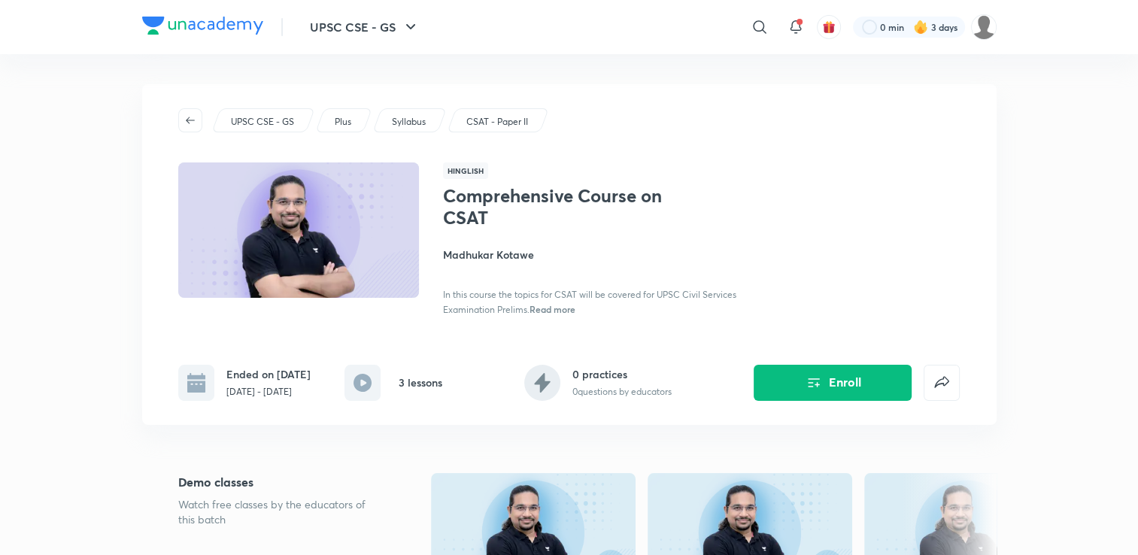 The width and height of the screenshot is (1138, 555). What do you see at coordinates (298, 230) in the screenshot?
I see `img: Thumbnail` at bounding box center [298, 230].